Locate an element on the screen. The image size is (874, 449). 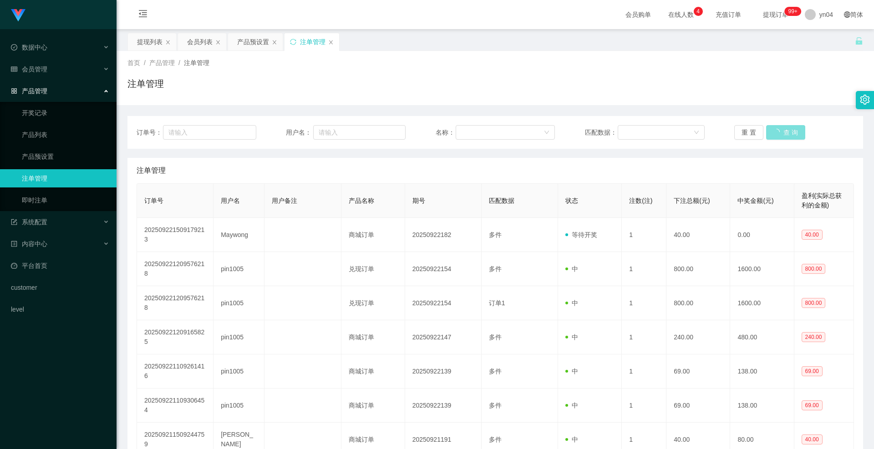
sup: 4 is located at coordinates (698, 11).